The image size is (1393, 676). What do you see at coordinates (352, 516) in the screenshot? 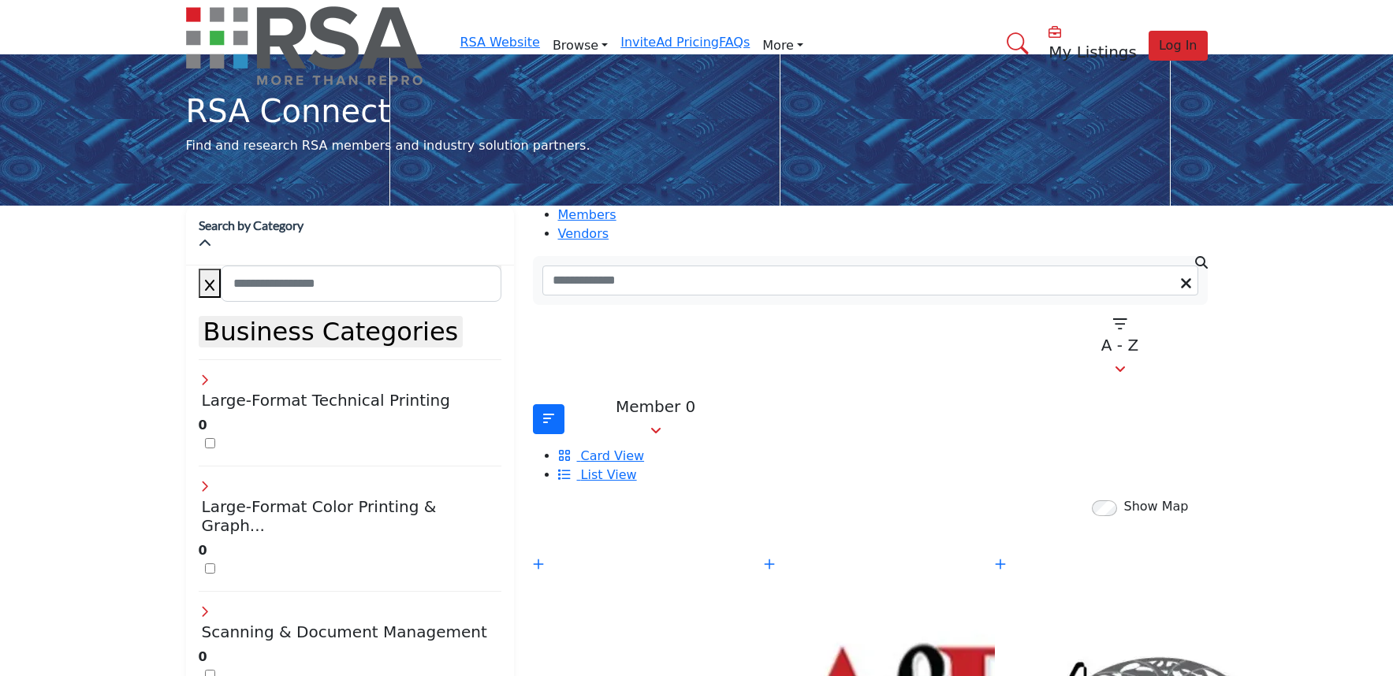
I see `h4: Large-Format Color Printing & Graphics: Banners, posters, vehicle wraps, and presentation graphics.` at bounding box center [352, 516].